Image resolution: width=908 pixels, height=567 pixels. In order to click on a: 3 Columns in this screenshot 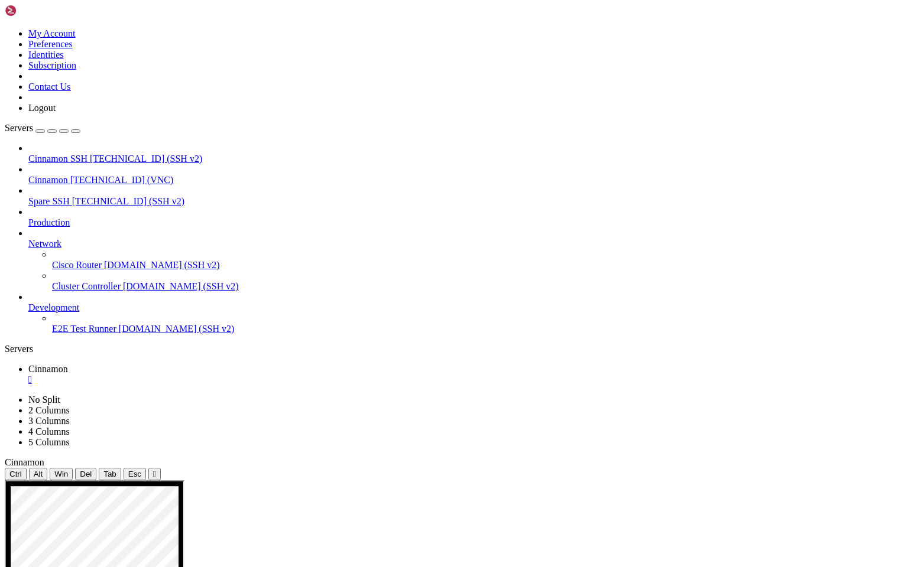, I will do `click(49, 421)`.